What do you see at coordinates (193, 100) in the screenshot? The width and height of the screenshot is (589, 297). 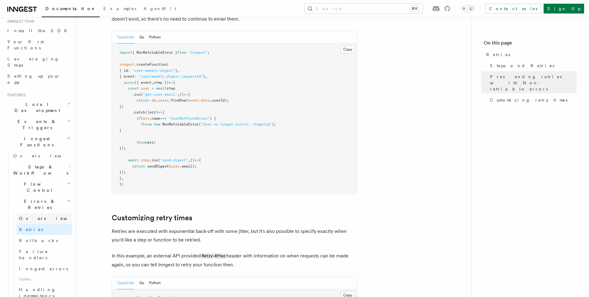 I see `span: event` at bounding box center [193, 100].